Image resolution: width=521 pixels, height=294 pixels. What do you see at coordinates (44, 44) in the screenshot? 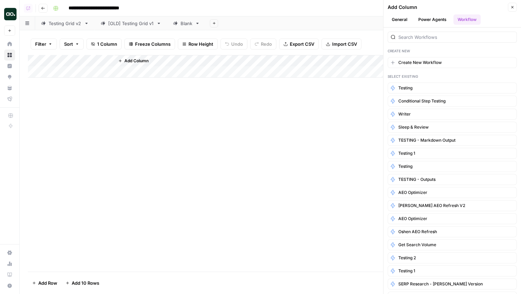
I see `button: Filter` at bounding box center [44, 44].